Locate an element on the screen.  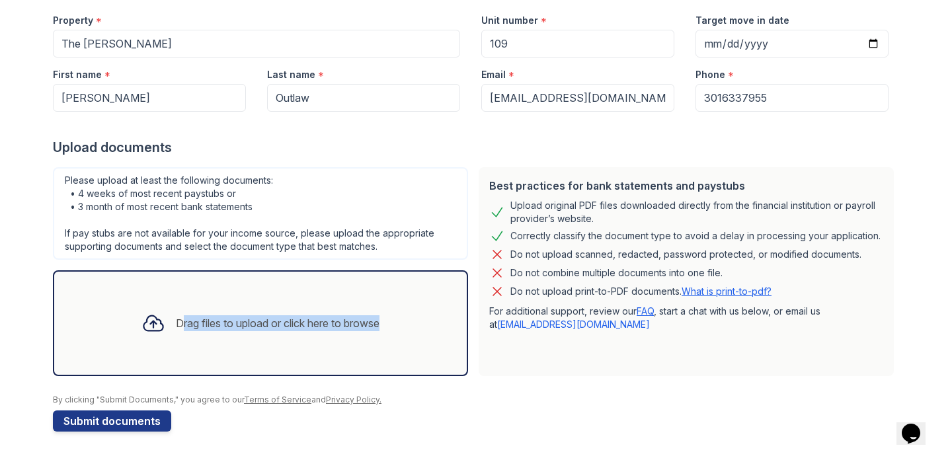
div: Correctly classify the document type to avoid a delay in processing your application. is located at coordinates (695, 236).